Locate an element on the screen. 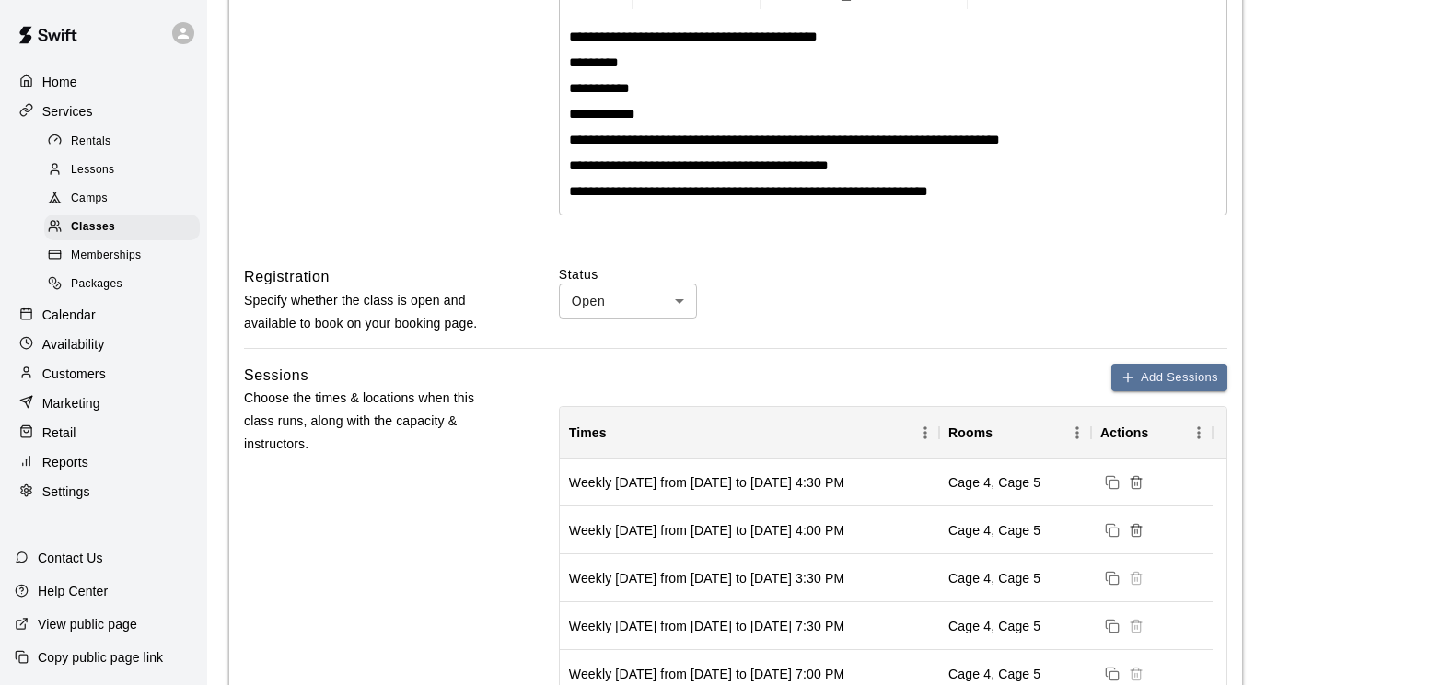 The height and width of the screenshot is (685, 1452). h6: Registration is located at coordinates (286, 277).